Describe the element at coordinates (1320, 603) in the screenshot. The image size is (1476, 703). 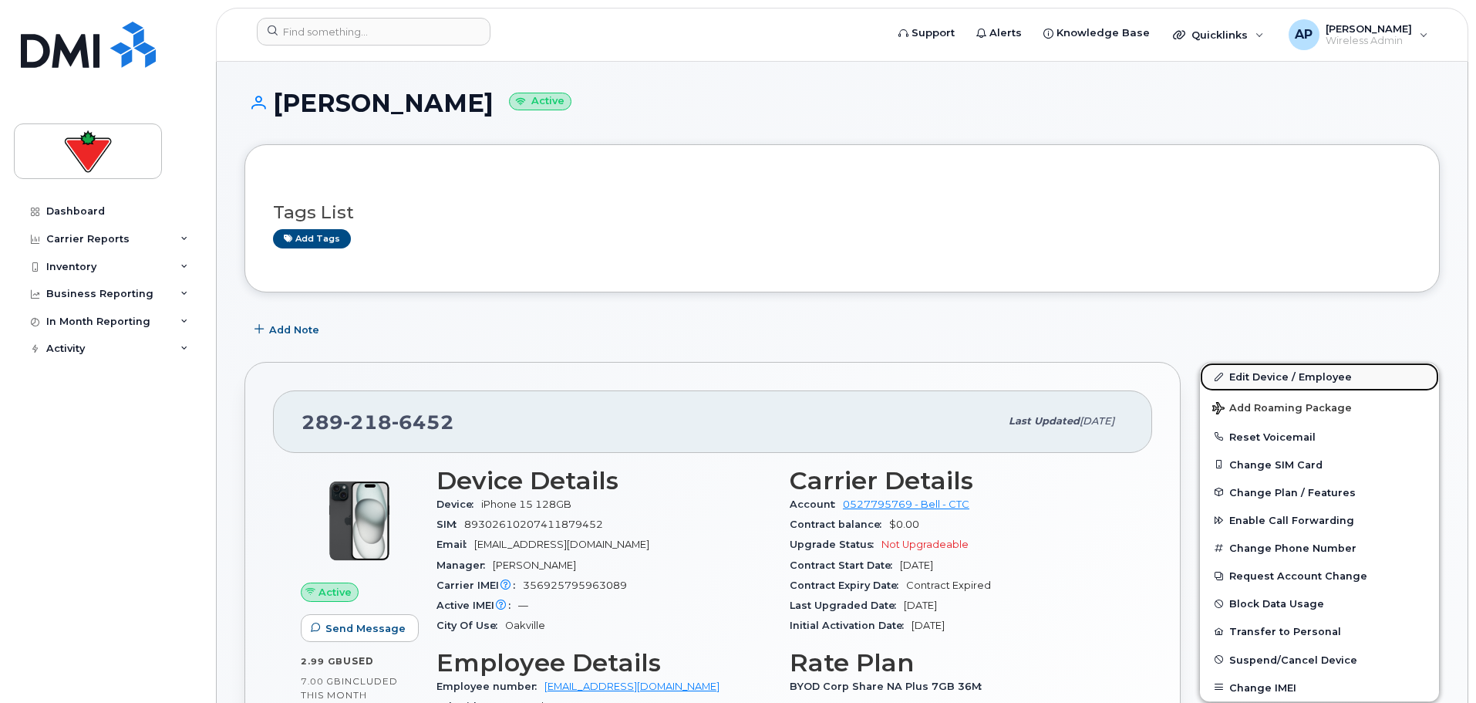
I see `button: Block Data Usage` at that location.